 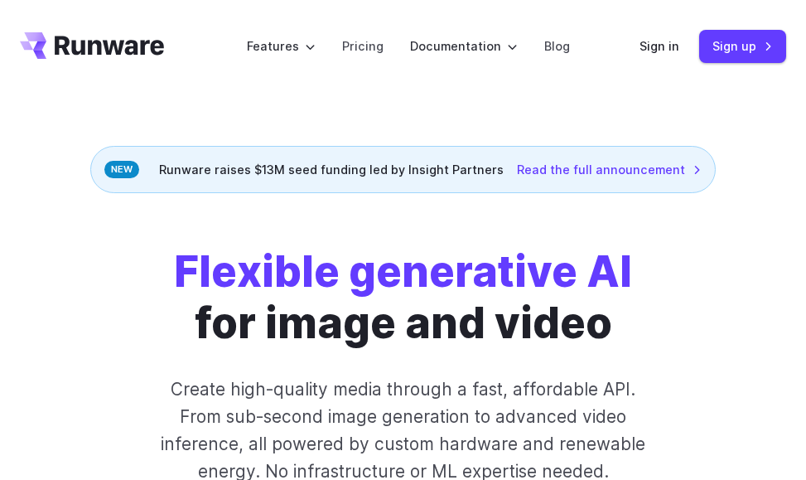 I want to click on a: Blog, so click(x=557, y=46).